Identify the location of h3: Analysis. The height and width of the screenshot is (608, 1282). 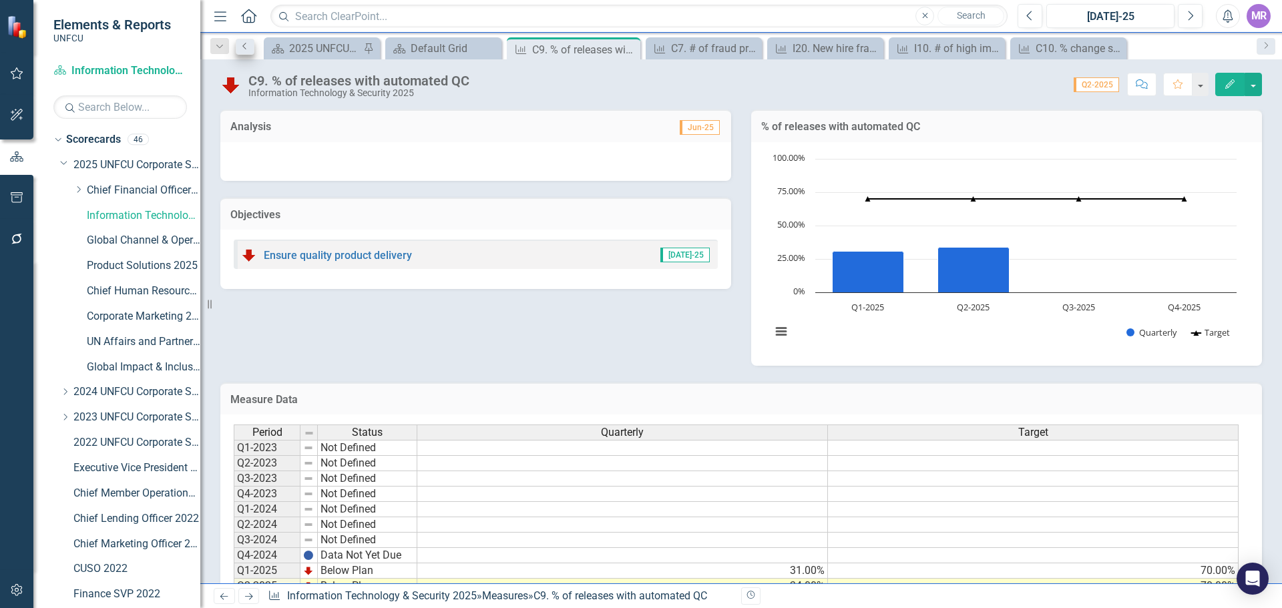
(352, 127).